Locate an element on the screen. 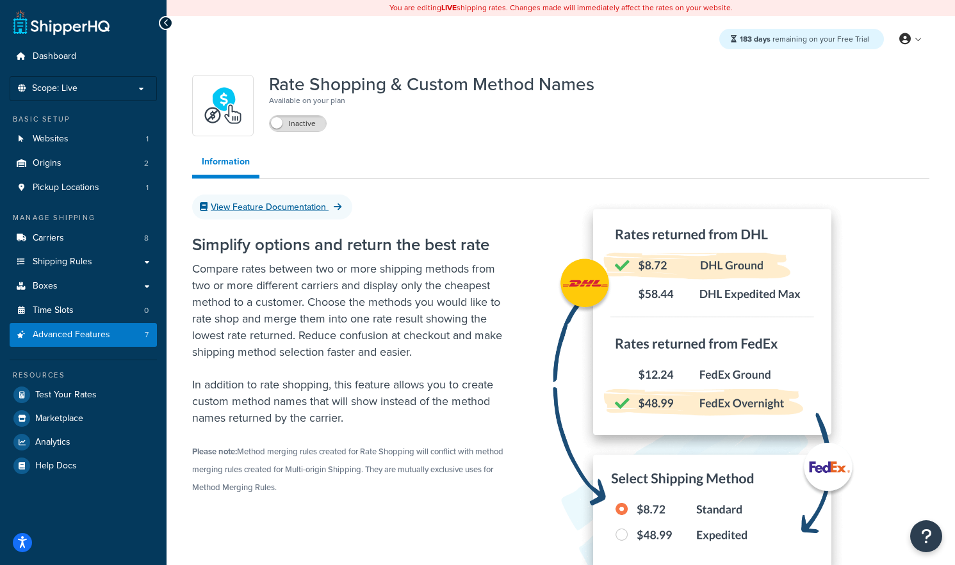 This screenshot has width=955, height=565. strong: Please note: is located at coordinates (215, 451).